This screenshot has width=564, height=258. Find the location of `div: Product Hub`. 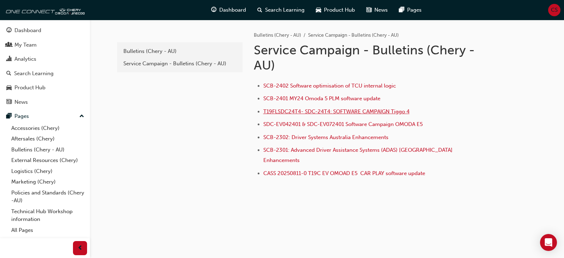

div: Product Hub is located at coordinates (30, 87).